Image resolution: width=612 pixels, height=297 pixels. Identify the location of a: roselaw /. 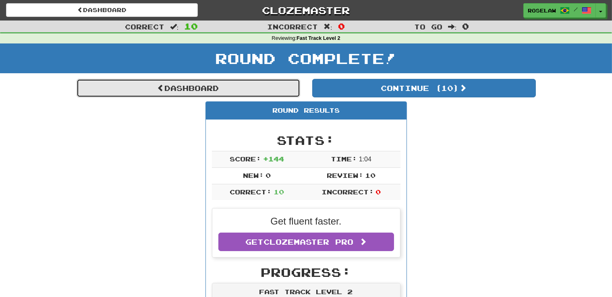
(559, 10).